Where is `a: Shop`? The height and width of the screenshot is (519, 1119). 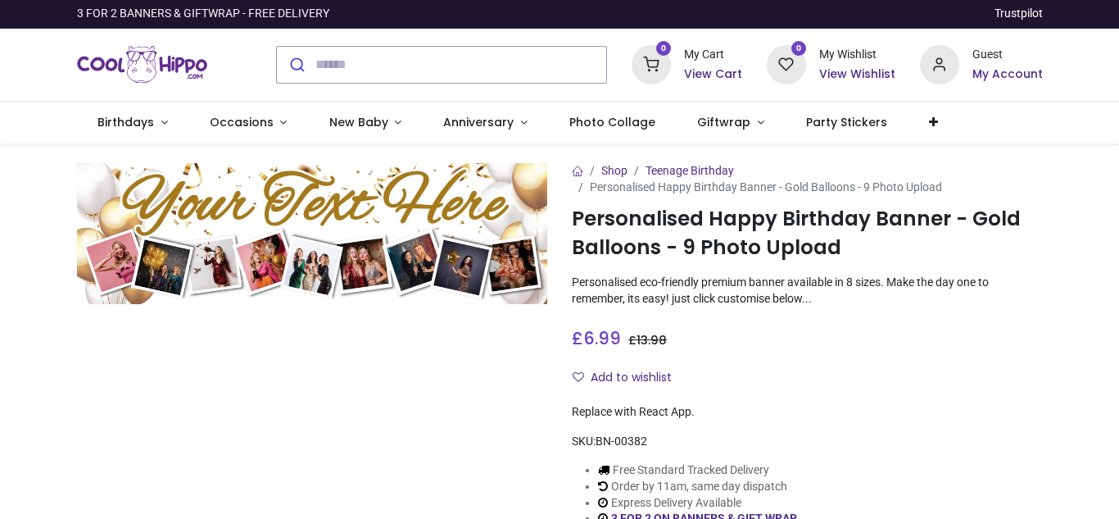 a: Shop is located at coordinates (614, 170).